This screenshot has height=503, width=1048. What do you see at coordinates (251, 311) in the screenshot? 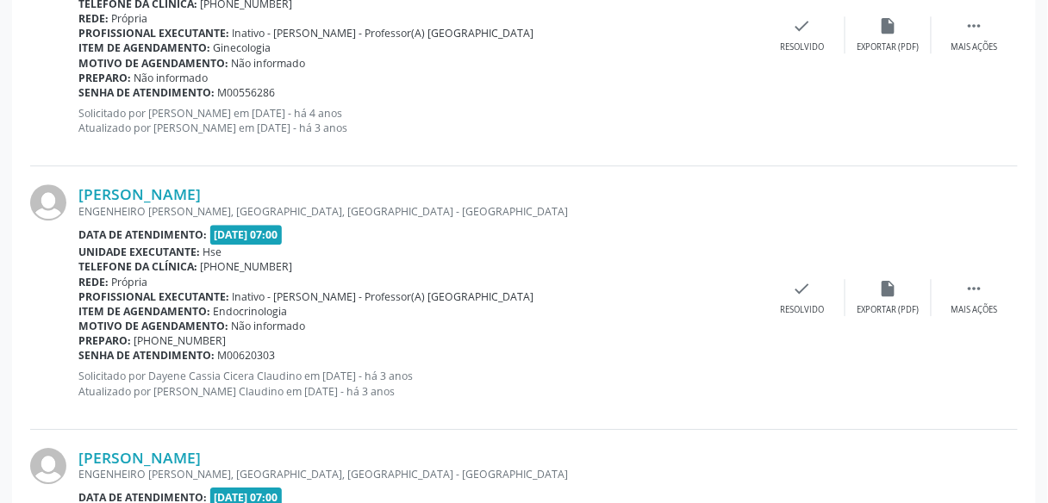
I see `span: Endocrinologia` at bounding box center [251, 311].